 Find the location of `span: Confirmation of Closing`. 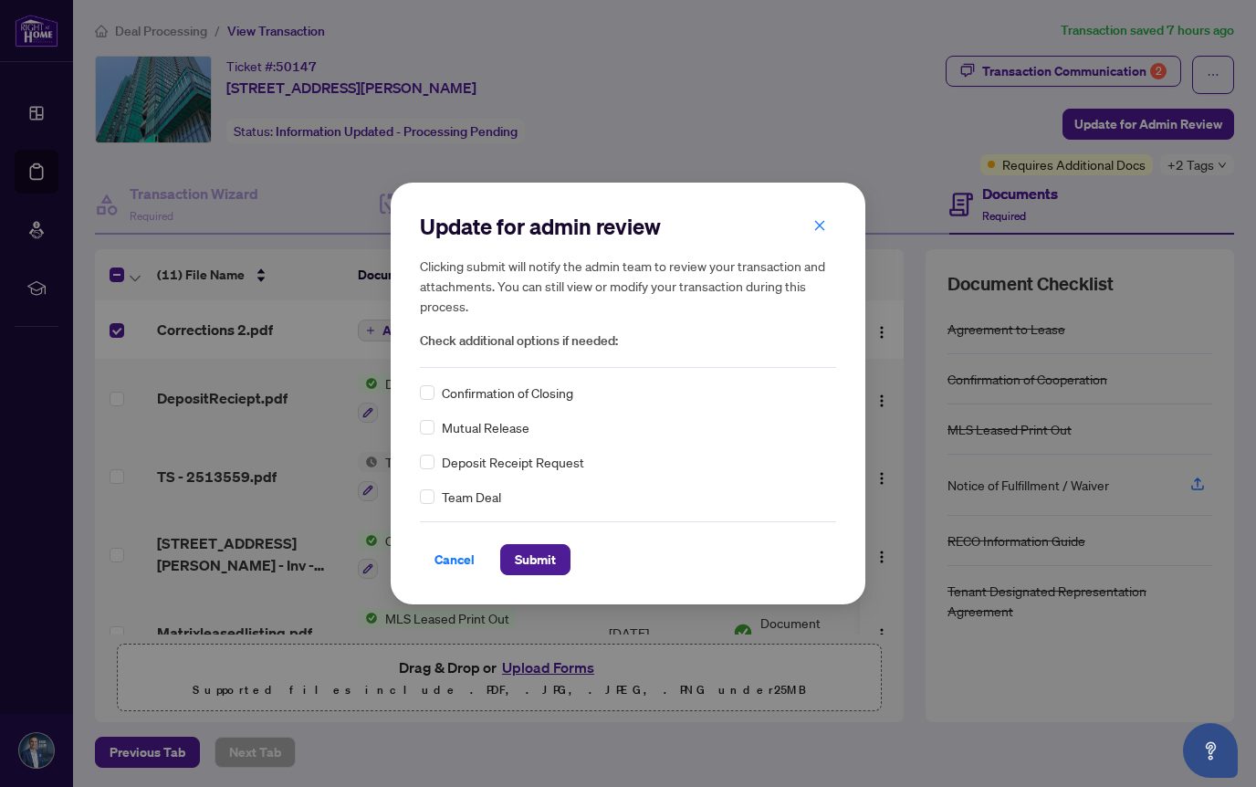

span: Confirmation of Closing is located at coordinates (508, 393).